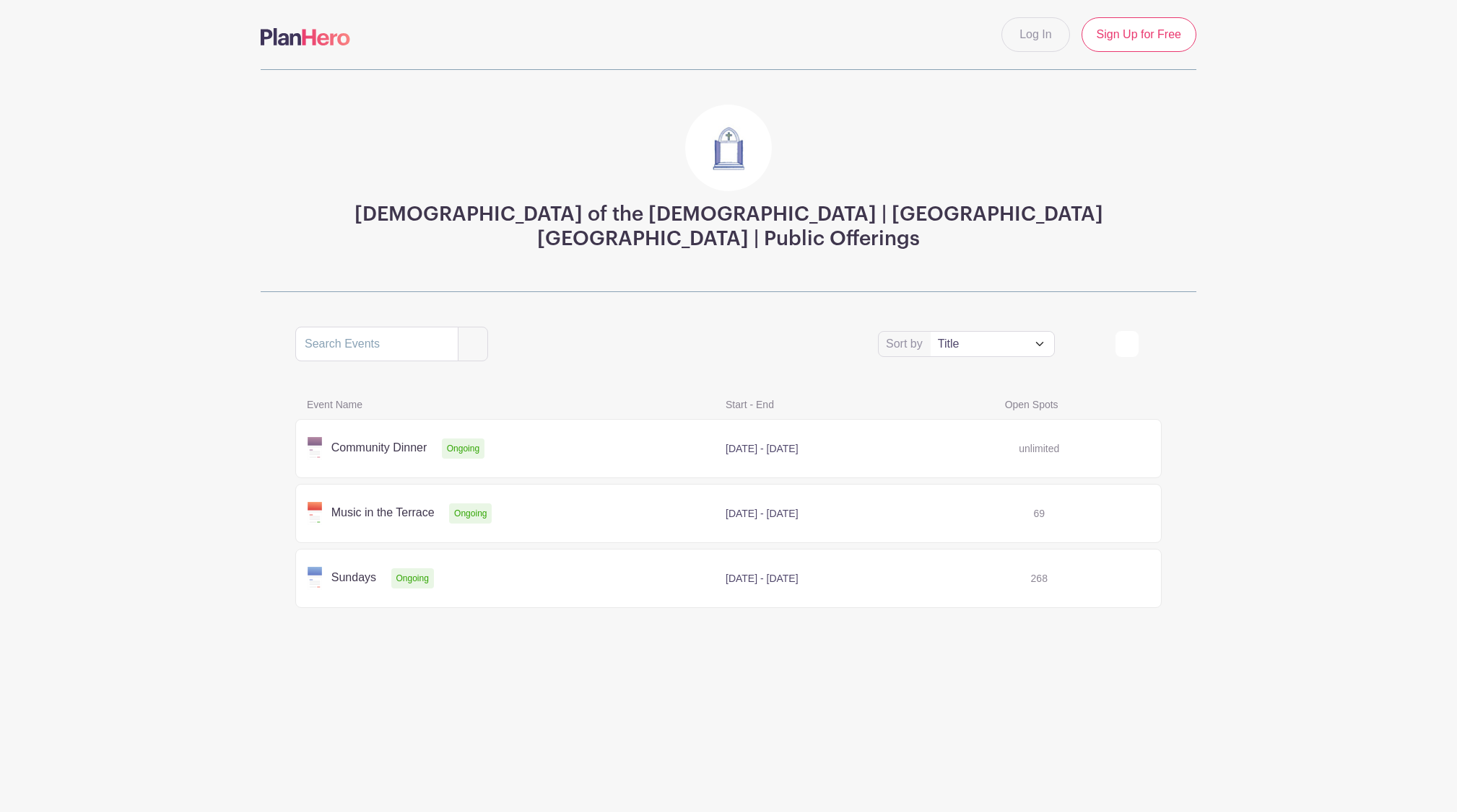 The width and height of the screenshot is (1457, 812). What do you see at coordinates (1066, 405) in the screenshot?
I see `span: Open Spots` at bounding box center [1066, 405].